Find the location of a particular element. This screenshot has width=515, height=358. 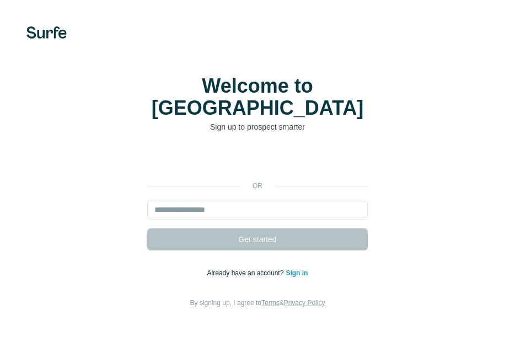

a: Sign in is located at coordinates (297, 273).